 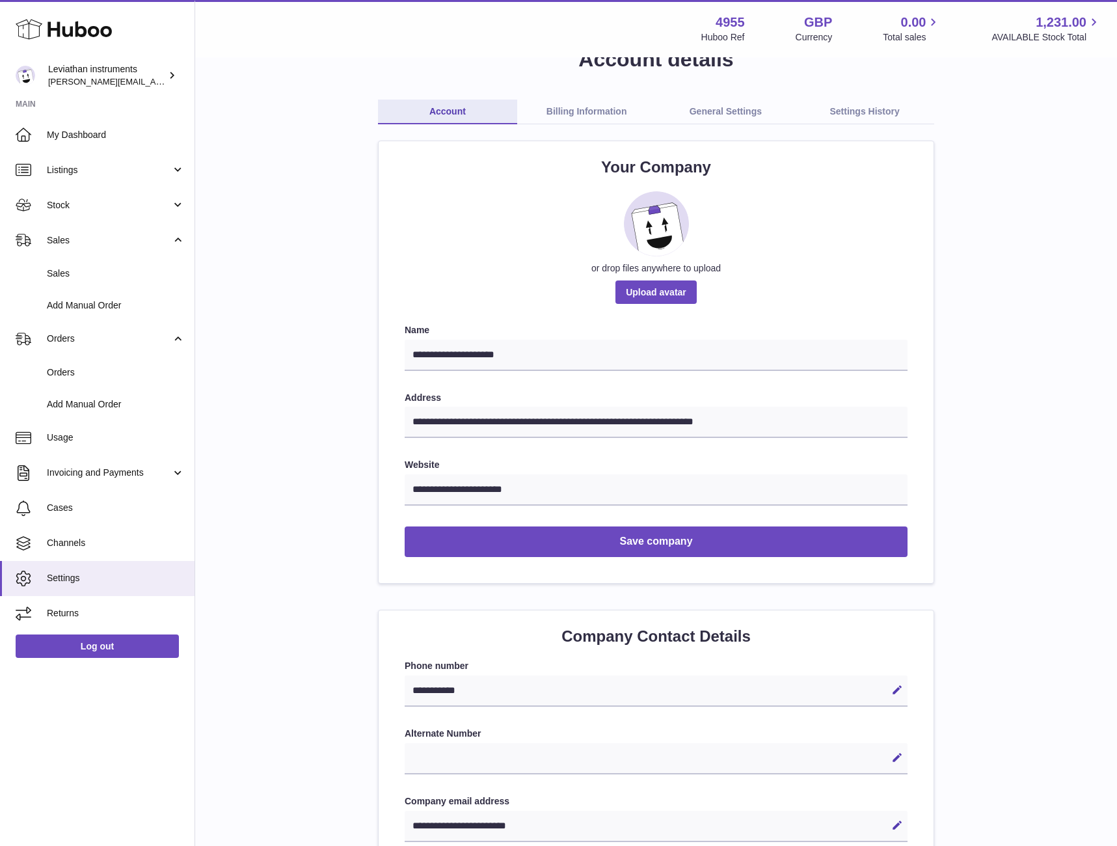 I want to click on div: or drop files anywhere to upload, so click(x=656, y=268).